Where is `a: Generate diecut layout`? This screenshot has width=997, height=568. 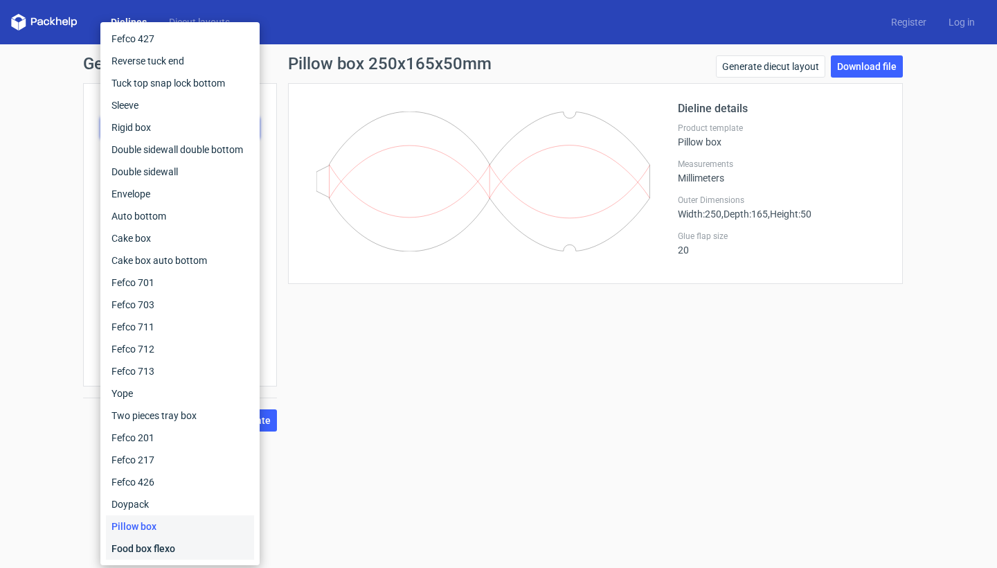
a: Generate diecut layout is located at coordinates (770, 66).